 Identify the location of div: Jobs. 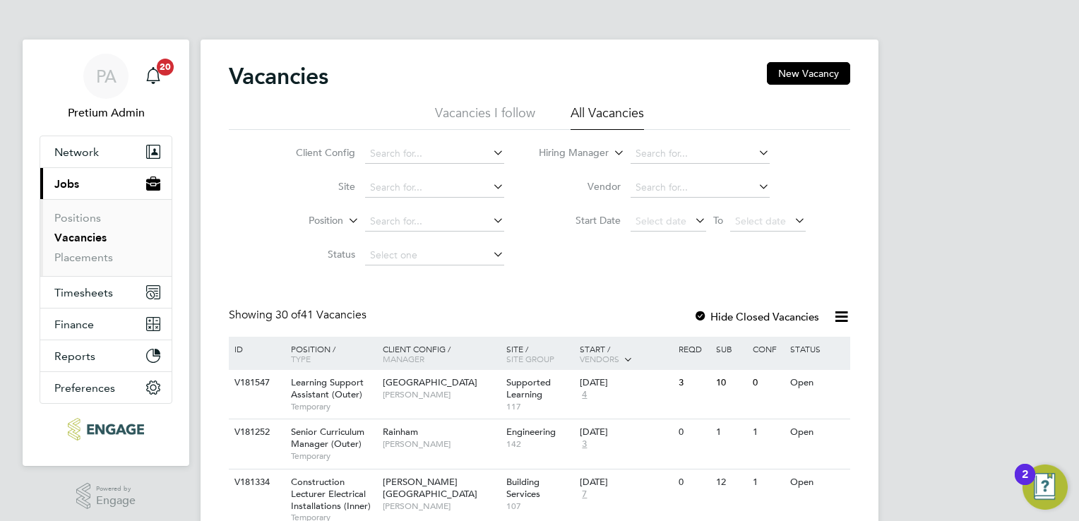
(106, 237).